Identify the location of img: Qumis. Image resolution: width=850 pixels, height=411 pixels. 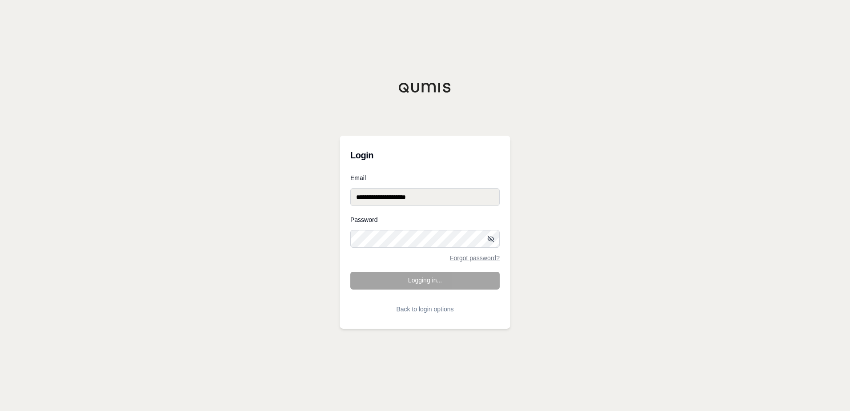
(425, 88).